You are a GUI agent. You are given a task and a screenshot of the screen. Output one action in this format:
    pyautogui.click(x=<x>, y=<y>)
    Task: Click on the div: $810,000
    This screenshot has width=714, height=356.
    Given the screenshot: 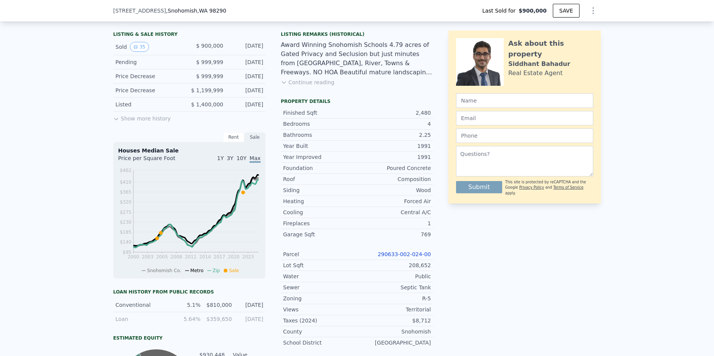 What is the action you would take?
    pyautogui.click(x=218, y=305)
    